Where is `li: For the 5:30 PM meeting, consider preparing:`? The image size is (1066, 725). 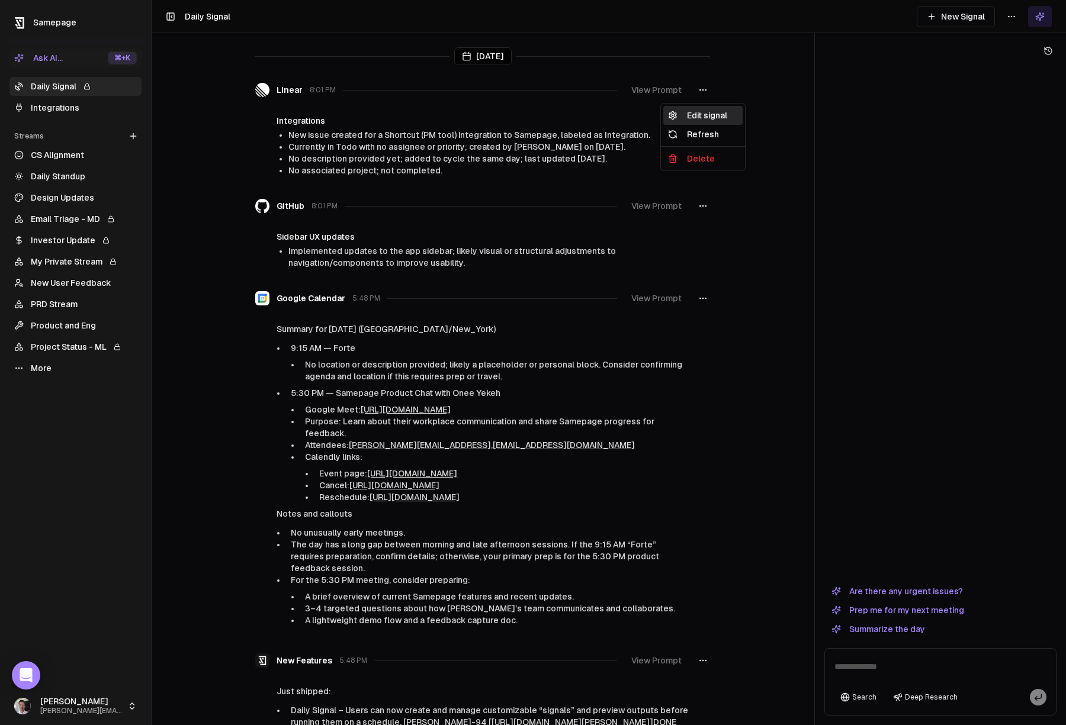
li: For the 5:30 PM meeting, consider preparing: is located at coordinates (487, 600).